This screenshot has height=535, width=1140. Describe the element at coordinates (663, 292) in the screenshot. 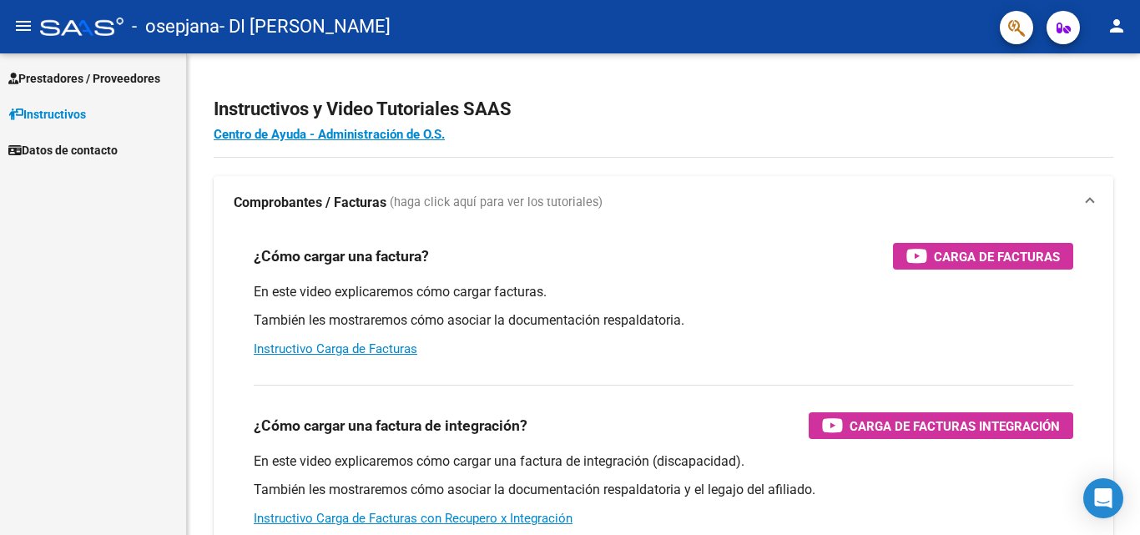

I see `p: En este video explicaremos cómo cargar facturas.` at that location.